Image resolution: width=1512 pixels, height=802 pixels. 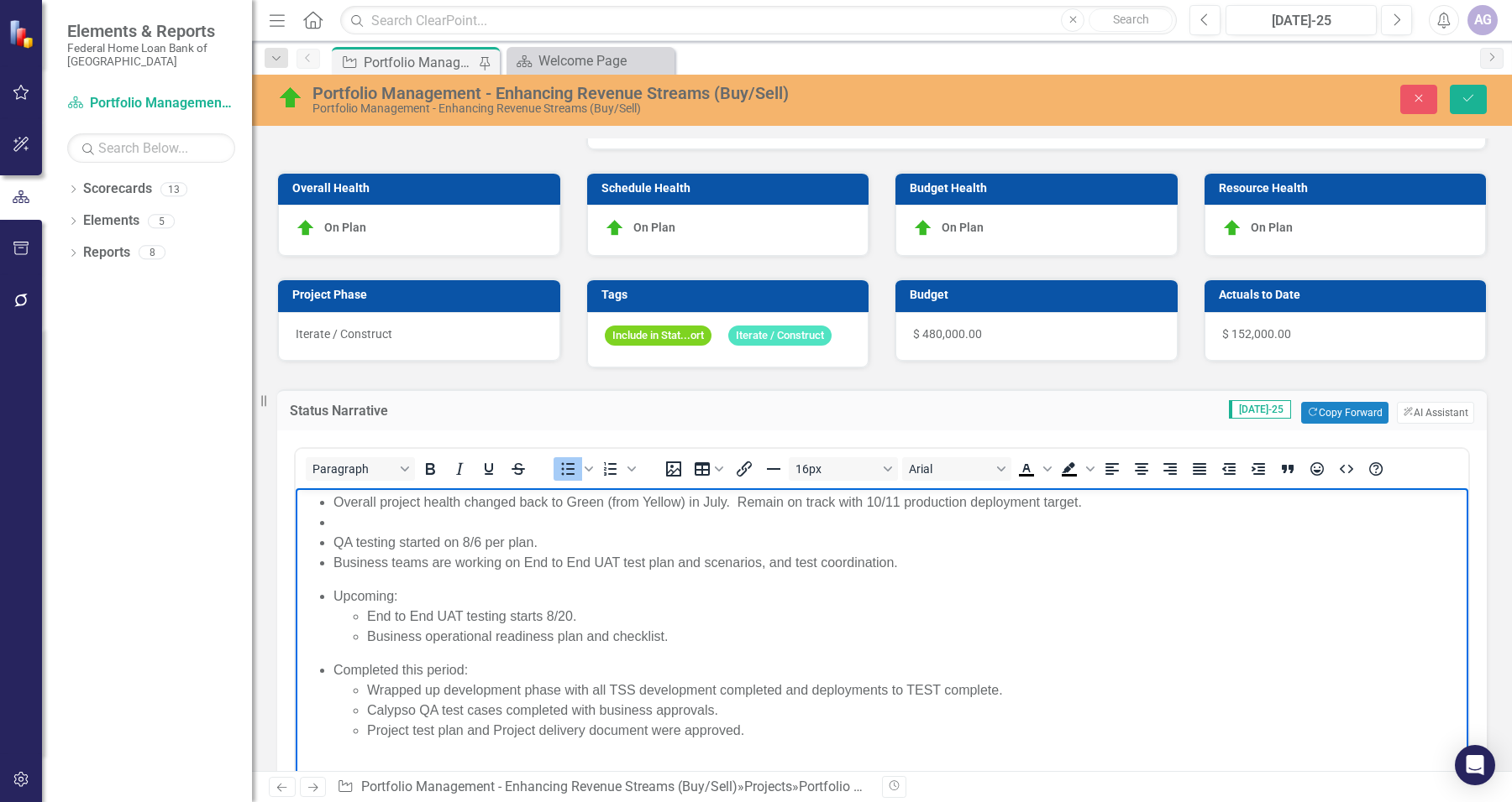 I want to click on h3: Tags, so click(x=731, y=294).